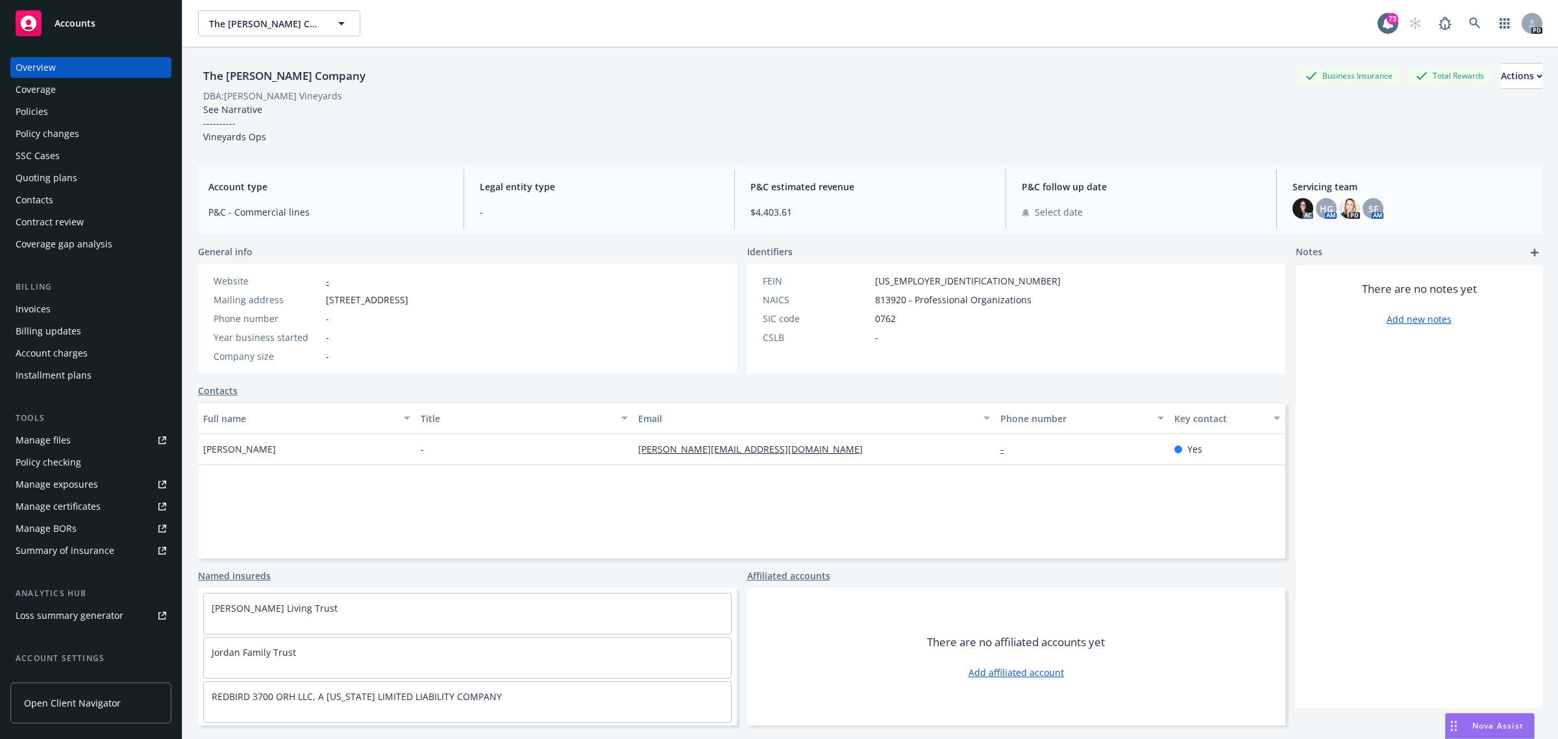 This screenshot has width=1558, height=739. Describe the element at coordinates (91, 331) in the screenshot. I see `a: Billing updates` at that location.